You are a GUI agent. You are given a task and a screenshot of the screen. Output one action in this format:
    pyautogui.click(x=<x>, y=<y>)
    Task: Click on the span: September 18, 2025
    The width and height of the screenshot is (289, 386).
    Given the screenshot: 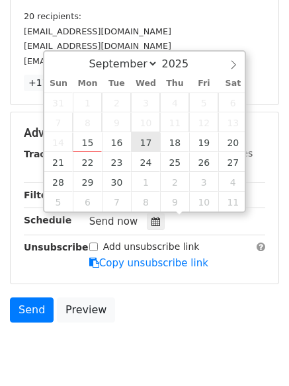 What is the action you would take?
    pyautogui.click(x=175, y=142)
    